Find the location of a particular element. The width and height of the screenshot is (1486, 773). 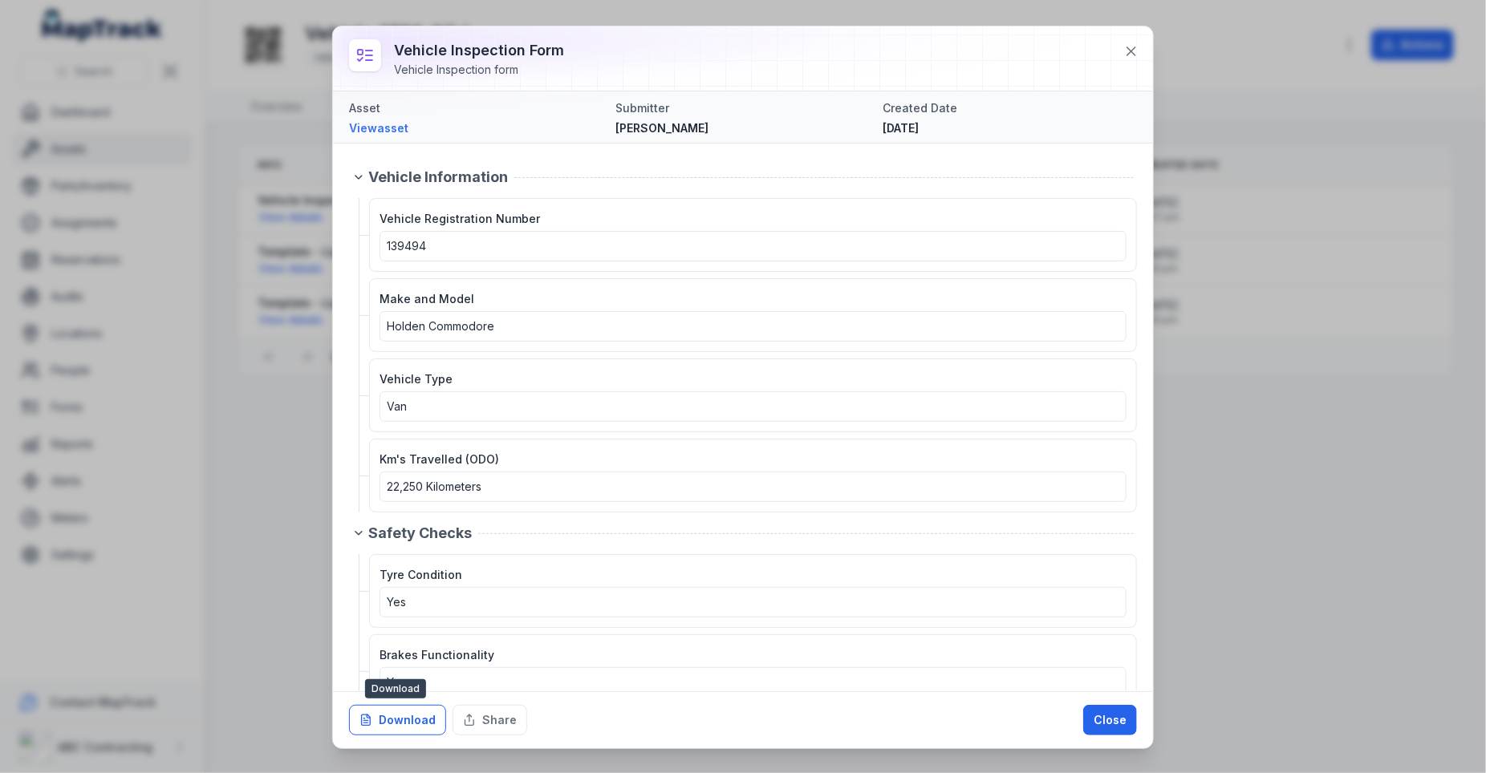

a: Viewasset is located at coordinates (476, 128).